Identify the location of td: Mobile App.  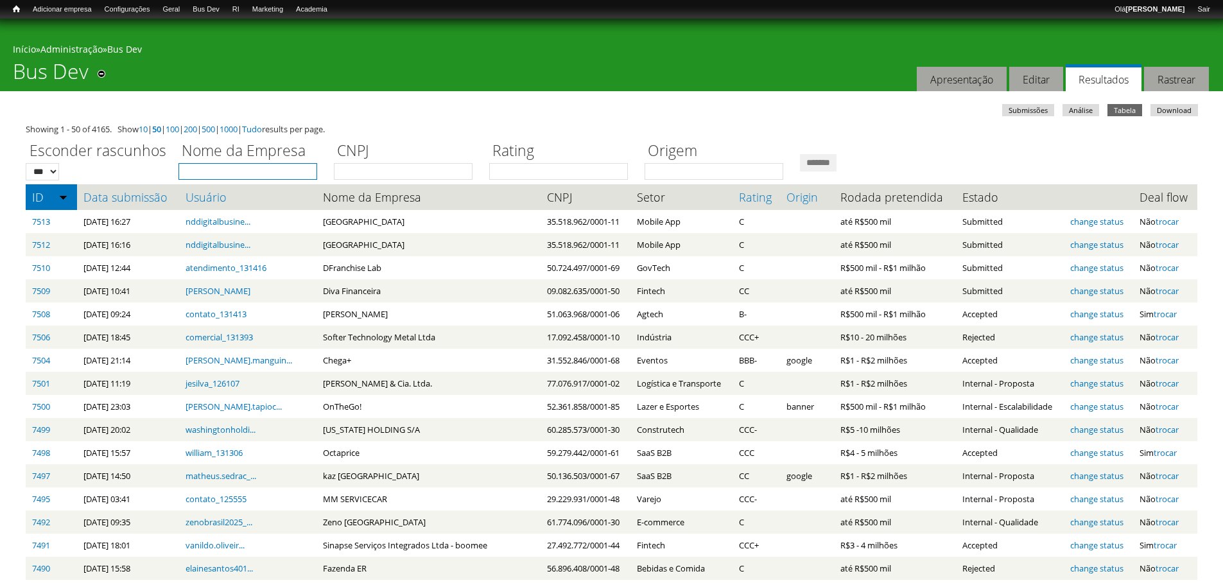
(681, 245).